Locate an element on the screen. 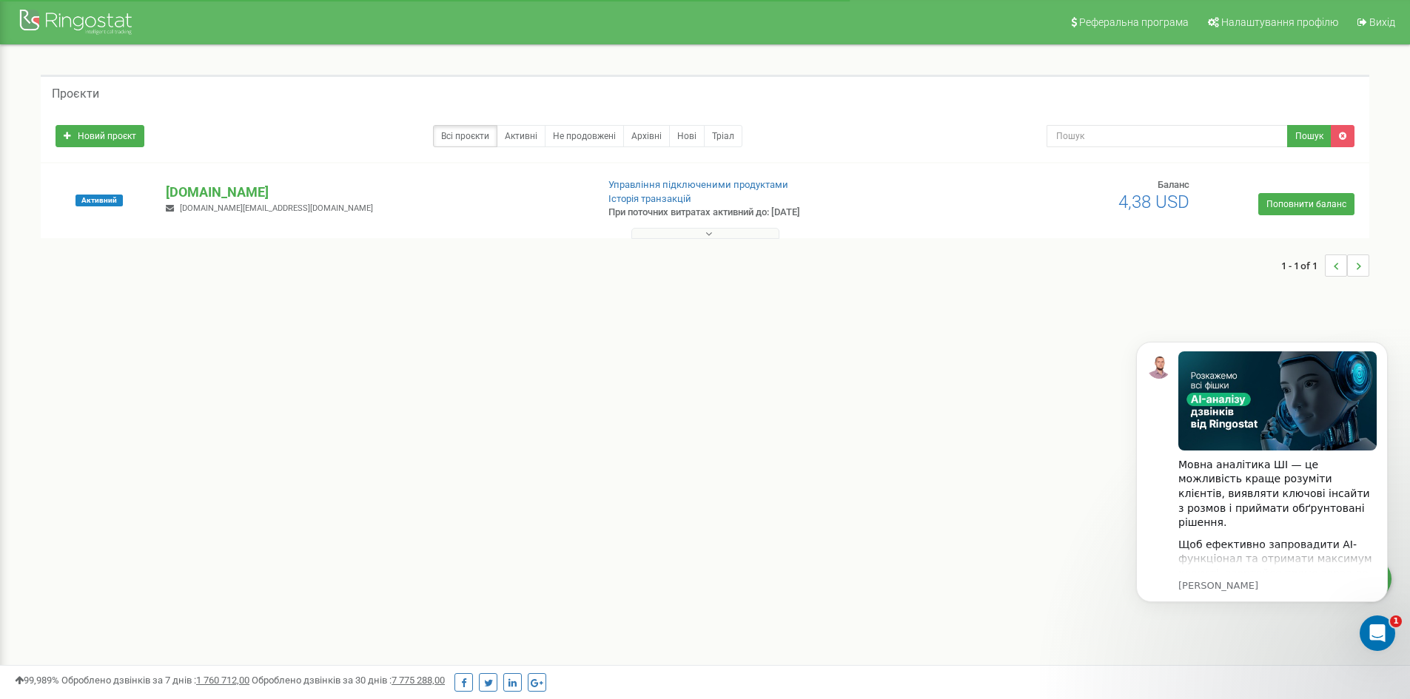 This screenshot has width=1410, height=699. span: 1 - 1 of 1 is located at coordinates (1302, 266).